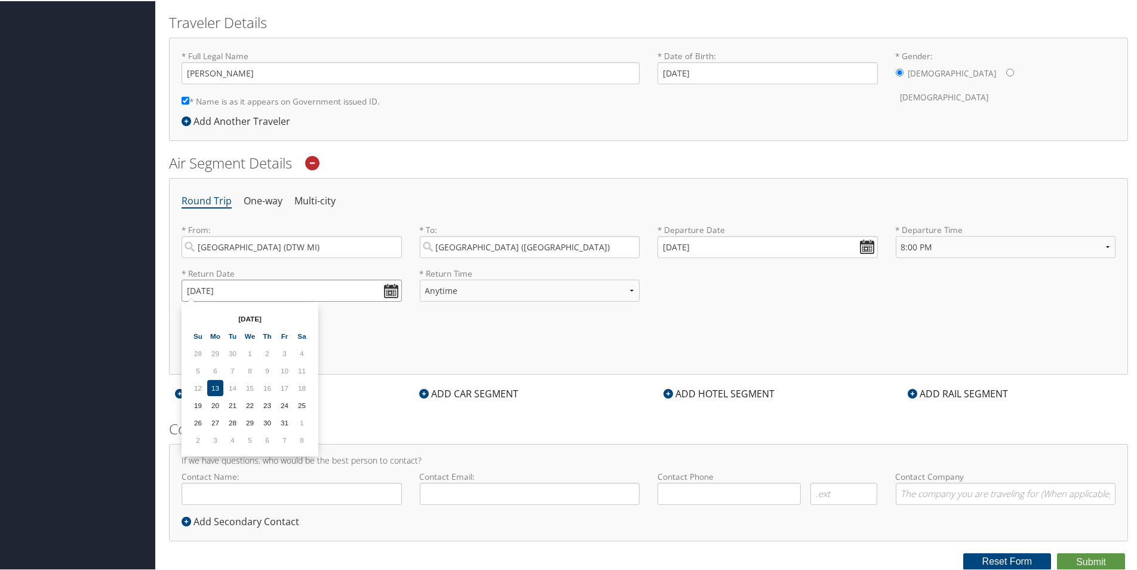  Describe the element at coordinates (250, 386) in the screenshot. I see `td: 15` at that location.